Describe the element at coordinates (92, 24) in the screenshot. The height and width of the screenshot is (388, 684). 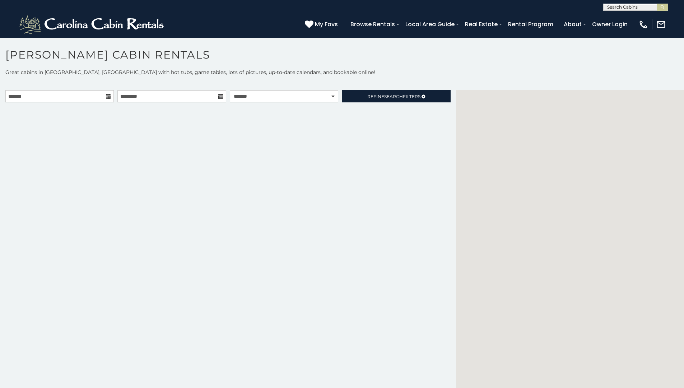
I see `img: White-1-2.png` at that location.